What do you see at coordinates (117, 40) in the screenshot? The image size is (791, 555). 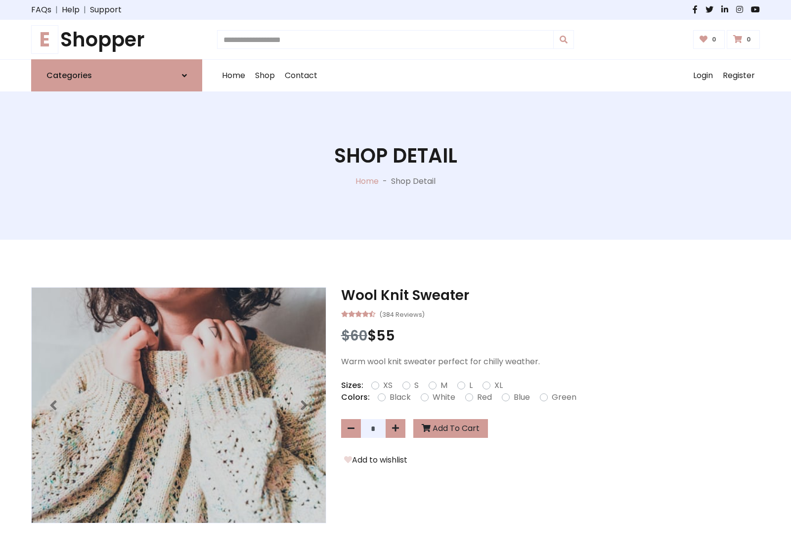 I see `h1: Shopper` at bounding box center [117, 40].